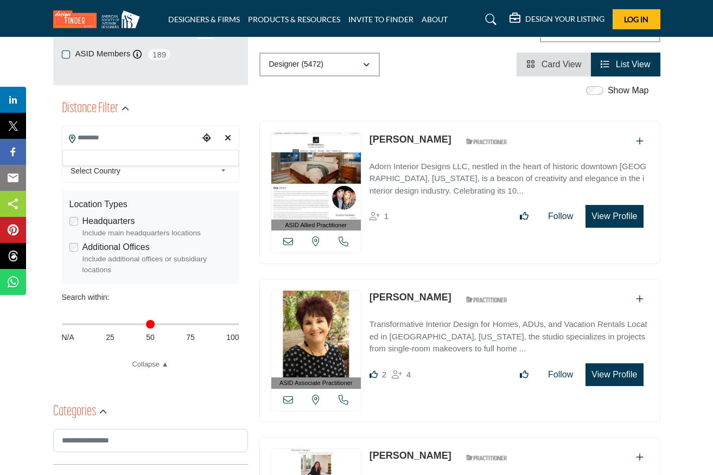 This screenshot has height=475, width=713. Describe the element at coordinates (316, 182) in the screenshot. I see `a: ASID Allied Practitioner` at that location.